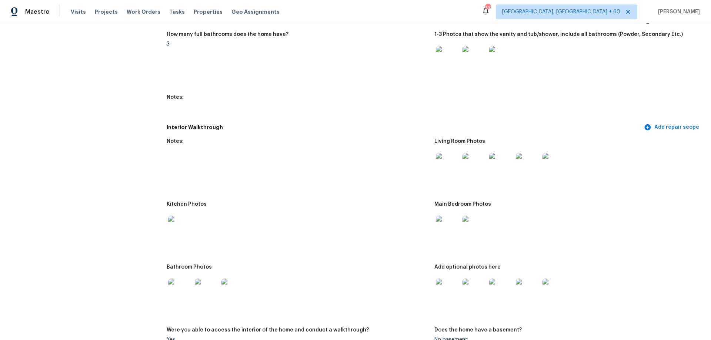 This screenshot has width=711, height=340. Describe the element at coordinates (467, 267) in the screenshot. I see `h5: Add optional photos here` at that location.